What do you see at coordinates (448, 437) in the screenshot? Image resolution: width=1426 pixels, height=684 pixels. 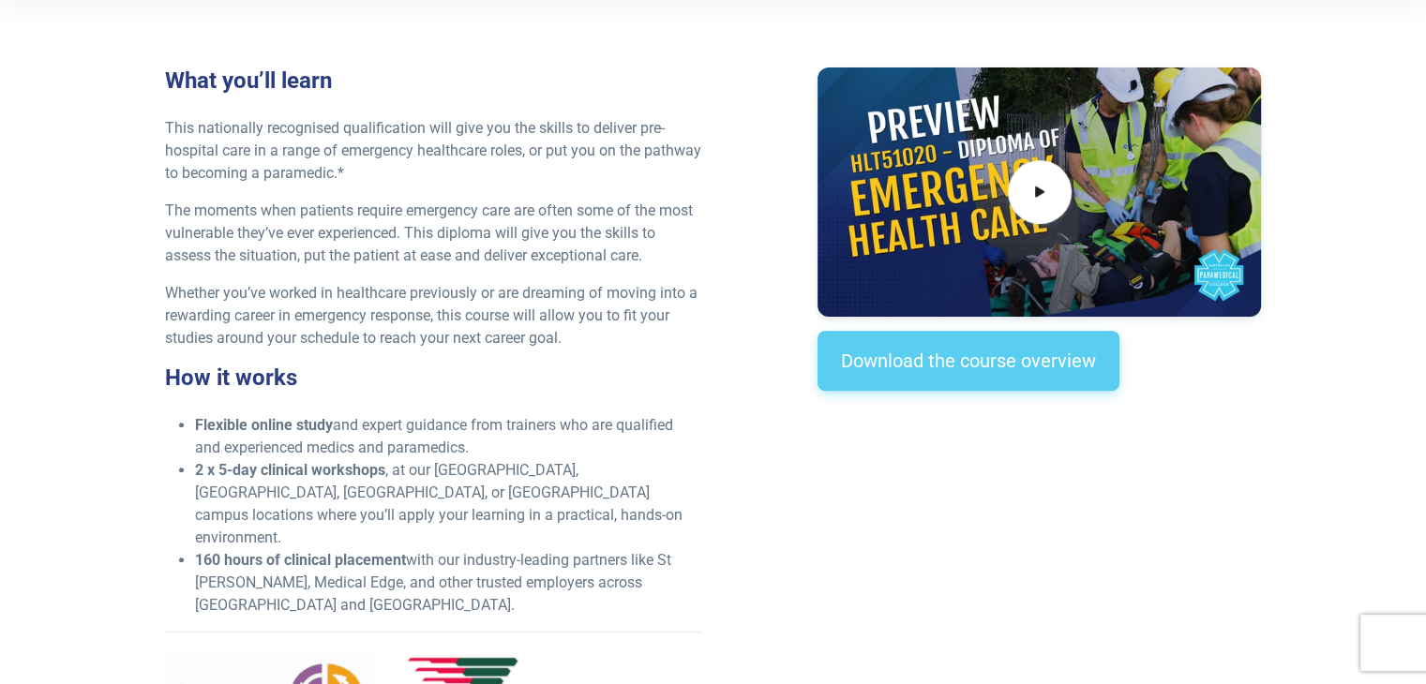 I see `li: and expert guidance from trainers who are qualified and experienced medics and paramedics.` at bounding box center [448, 437].